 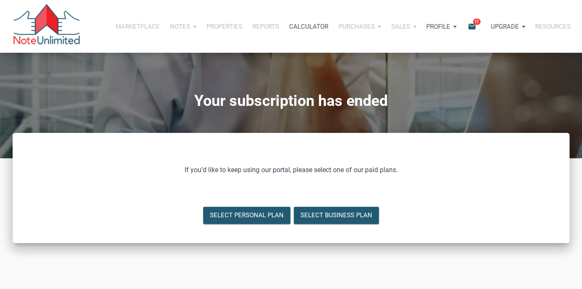 What do you see at coordinates (308, 27) in the screenshot?
I see `p: Calculator` at bounding box center [308, 27].